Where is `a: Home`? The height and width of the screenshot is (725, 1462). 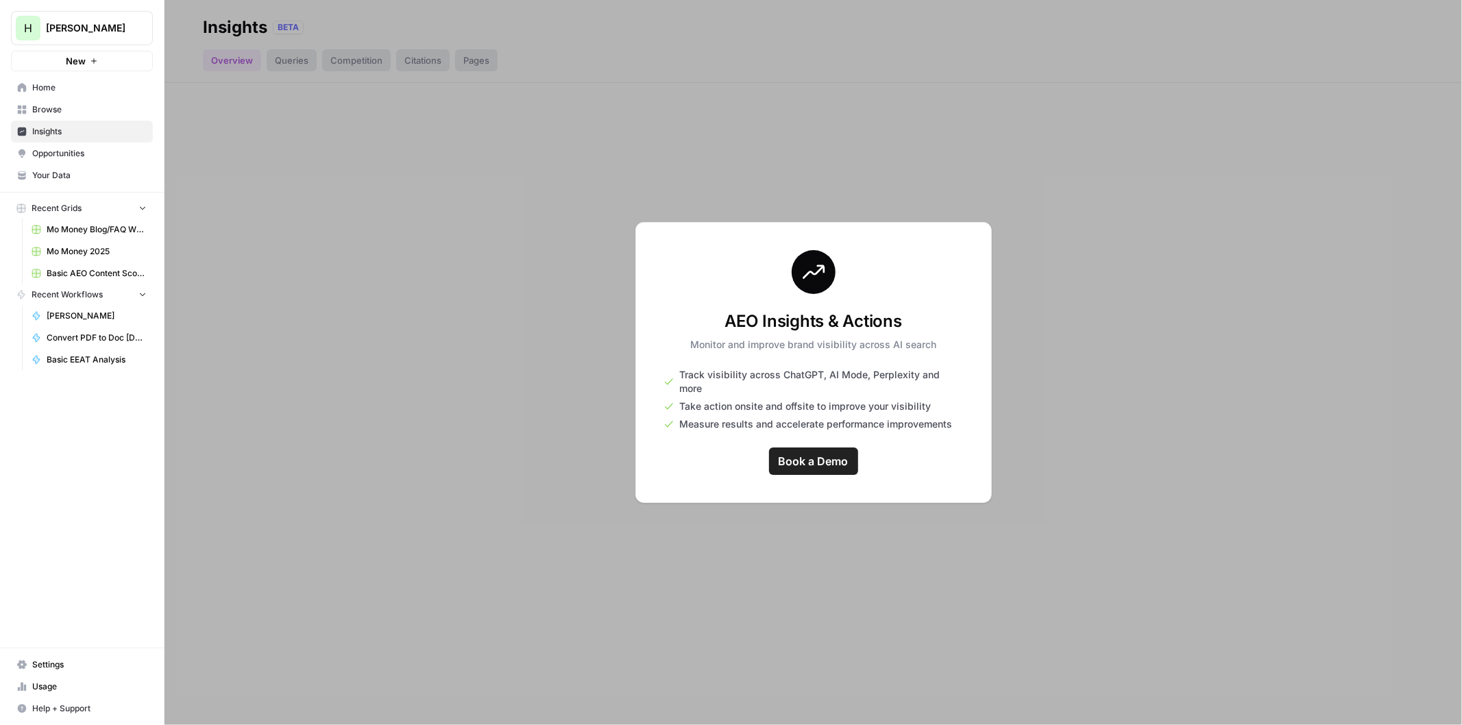 a: Home is located at coordinates (82, 88).